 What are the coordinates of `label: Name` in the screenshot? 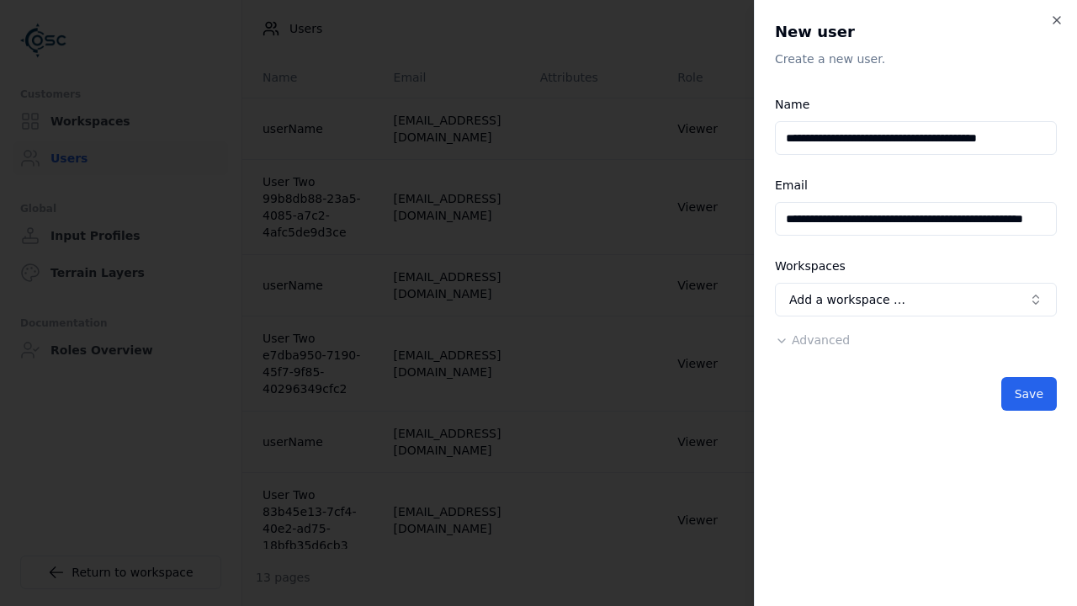 It's located at (791, 104).